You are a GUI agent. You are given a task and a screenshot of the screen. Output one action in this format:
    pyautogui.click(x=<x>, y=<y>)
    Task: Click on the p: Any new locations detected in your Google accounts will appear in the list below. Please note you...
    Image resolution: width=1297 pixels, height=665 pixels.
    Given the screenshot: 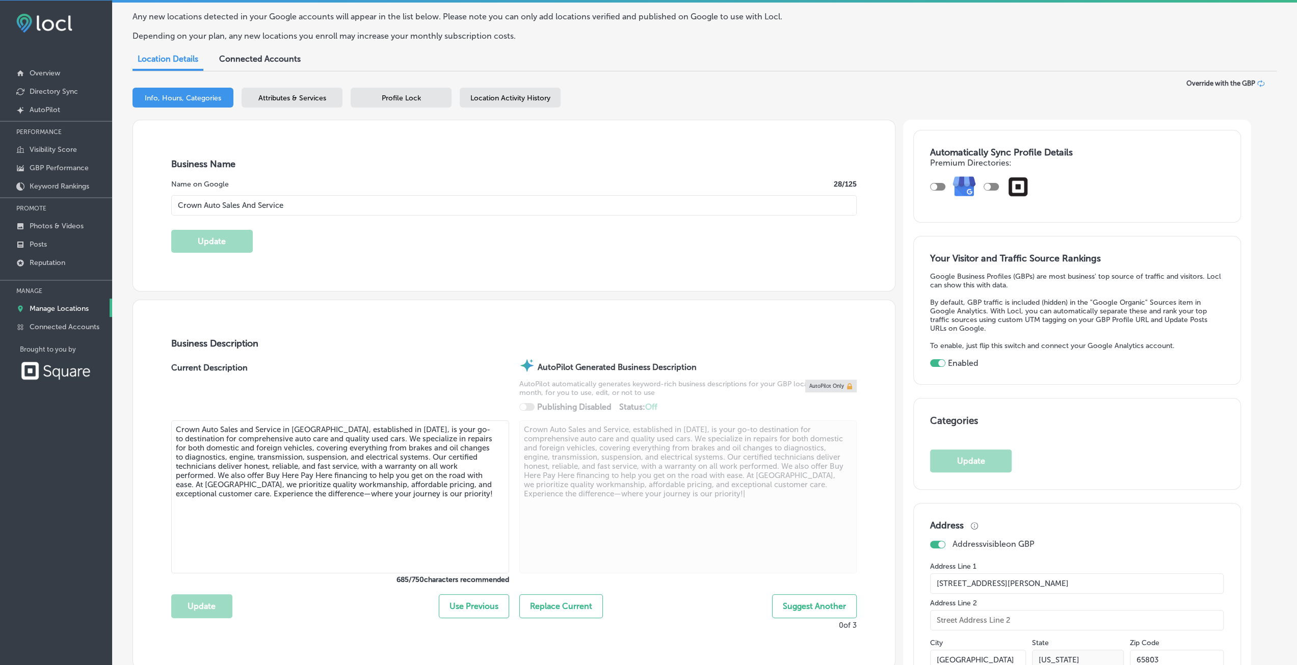 What is the action you would take?
    pyautogui.click(x=504, y=16)
    